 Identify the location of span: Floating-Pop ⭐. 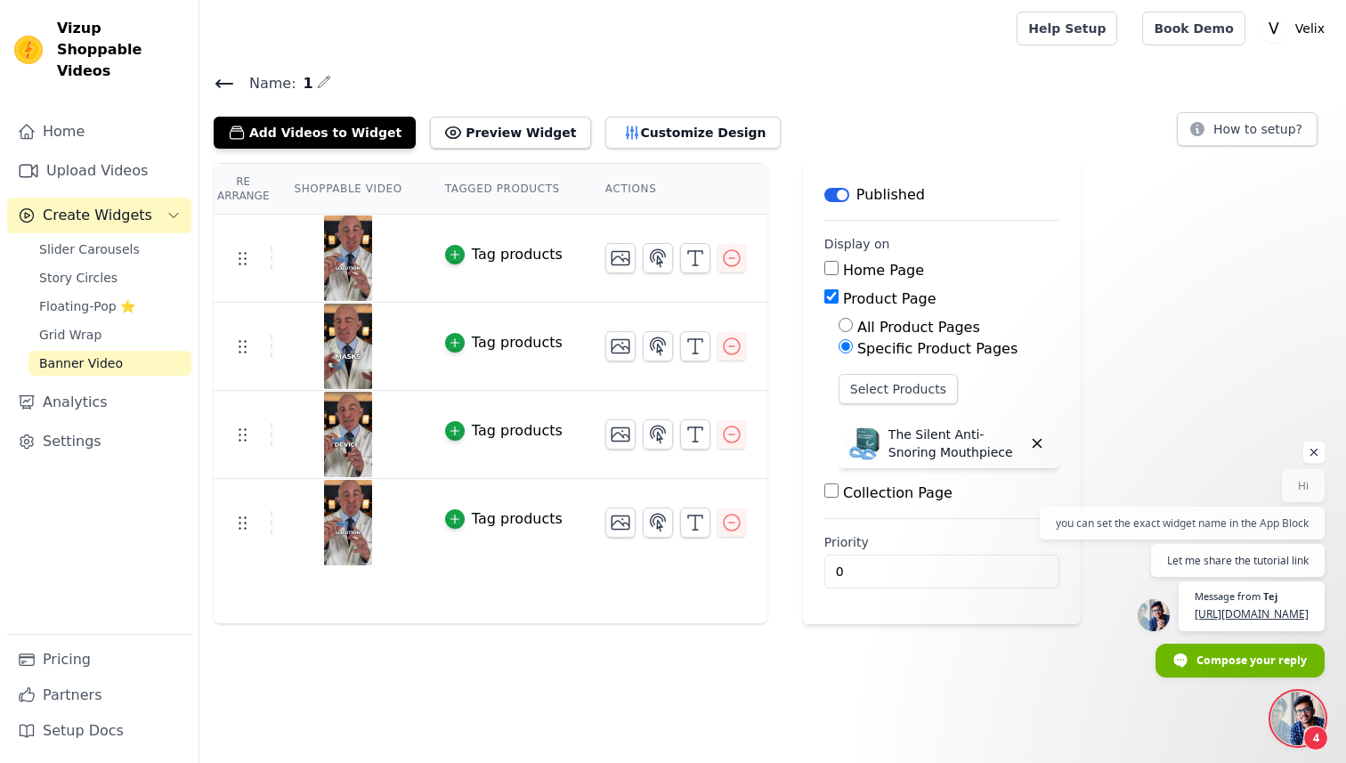
(87, 306).